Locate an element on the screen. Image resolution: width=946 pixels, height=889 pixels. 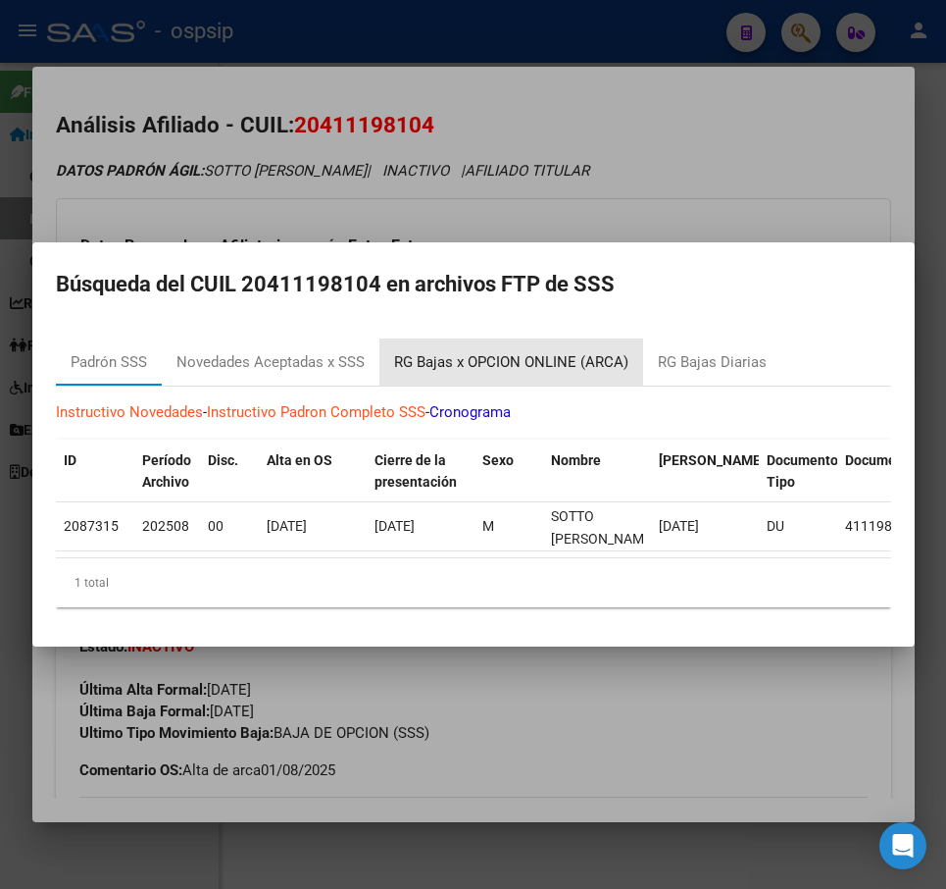
div: DU is located at coordinates (798, 526).